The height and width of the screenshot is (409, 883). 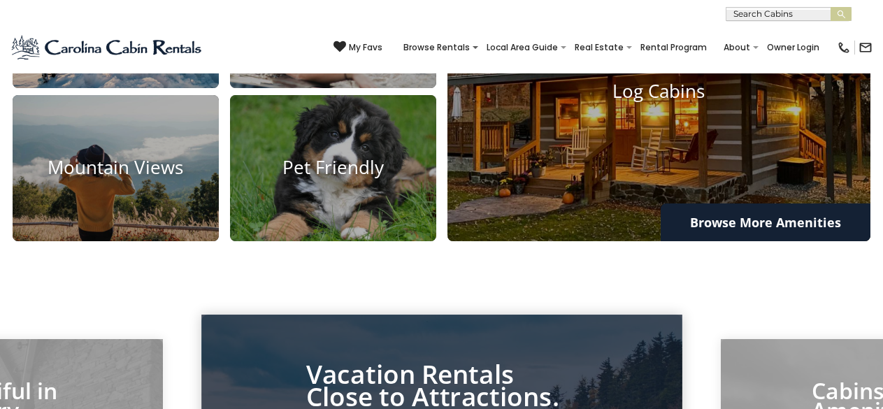 I want to click on a: Browse Rentals, so click(x=436, y=48).